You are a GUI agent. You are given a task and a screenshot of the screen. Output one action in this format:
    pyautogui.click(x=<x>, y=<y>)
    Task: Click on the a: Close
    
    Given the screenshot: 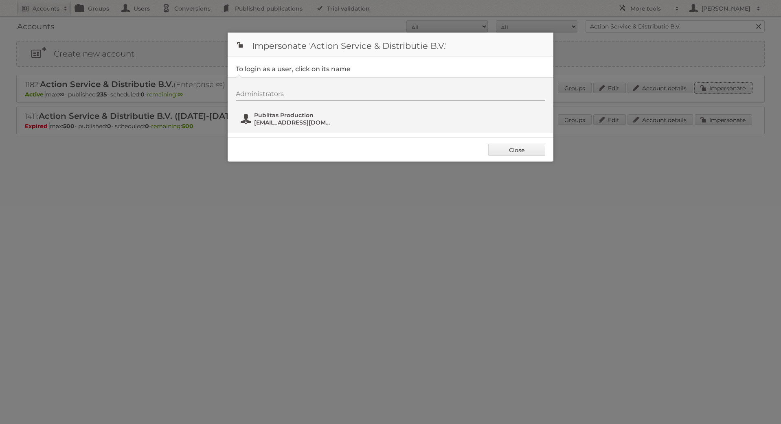 What is the action you would take?
    pyautogui.click(x=517, y=150)
    